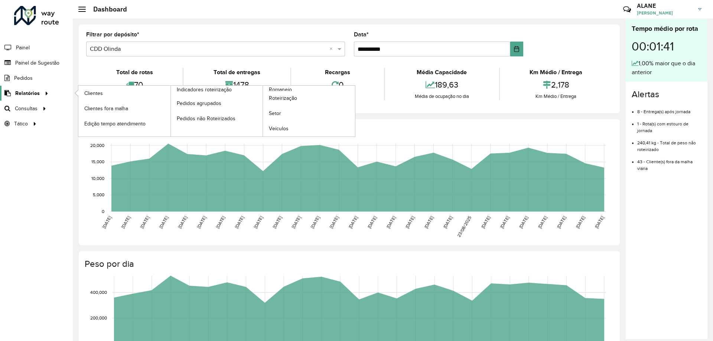 This screenshot has width=713, height=341. I want to click on a: Veículos, so click(309, 129).